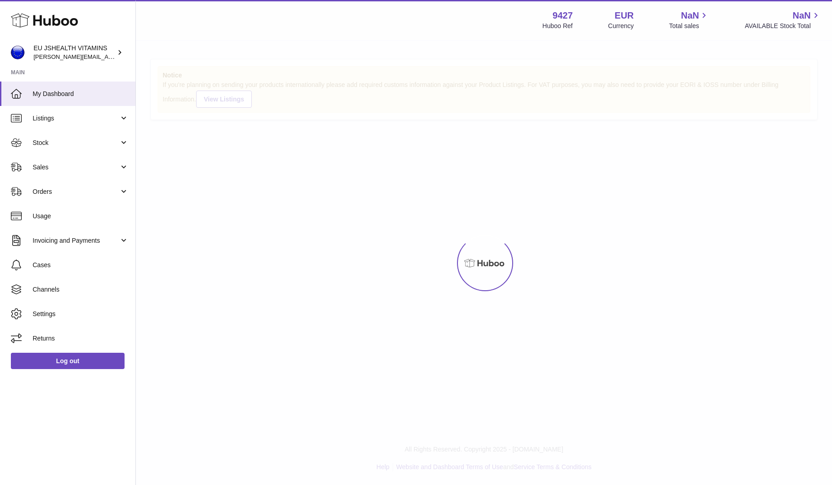  I want to click on span: Listings, so click(76, 118).